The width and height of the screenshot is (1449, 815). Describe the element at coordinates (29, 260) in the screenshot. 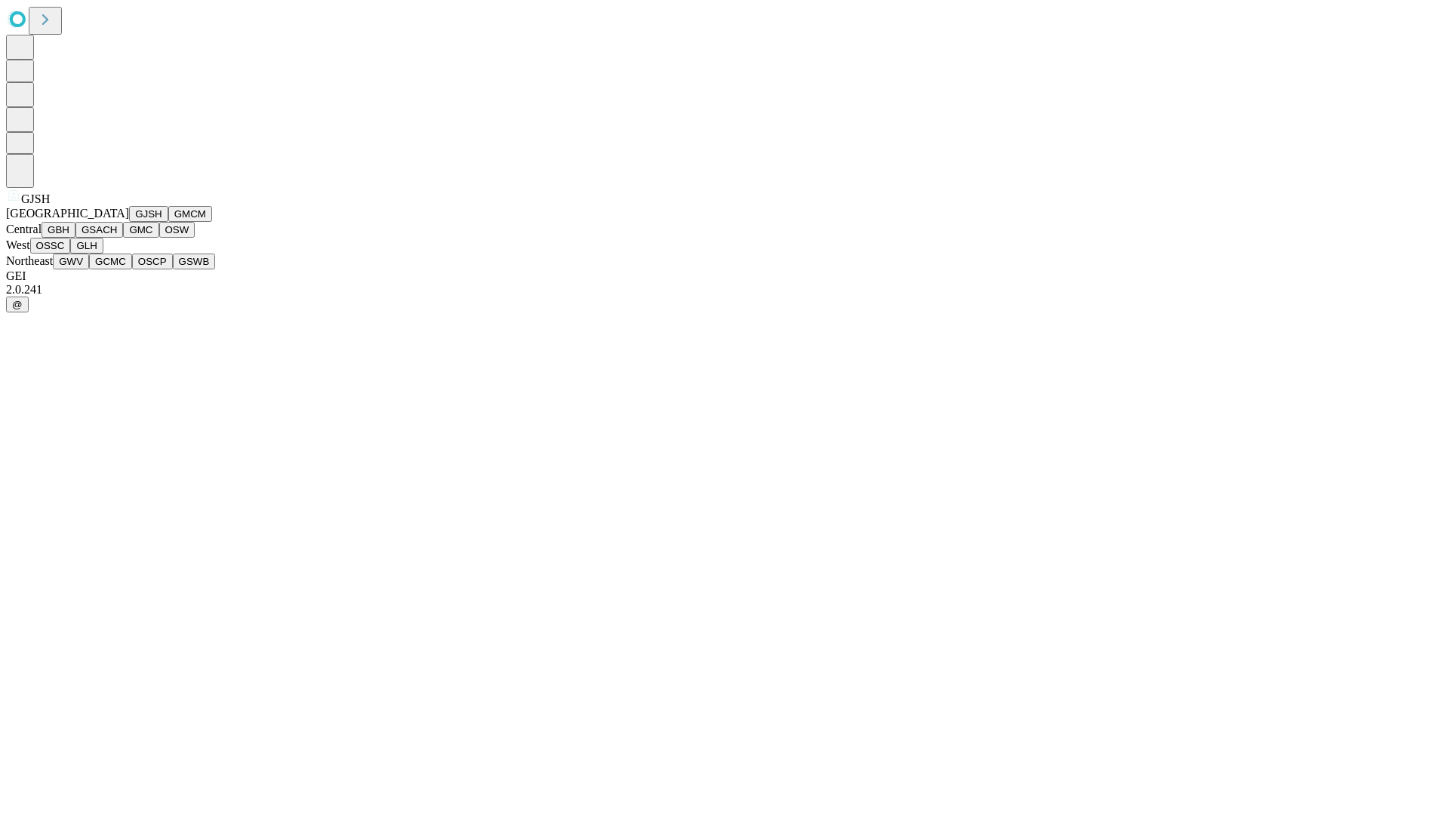

I see `span: Northeast` at that location.